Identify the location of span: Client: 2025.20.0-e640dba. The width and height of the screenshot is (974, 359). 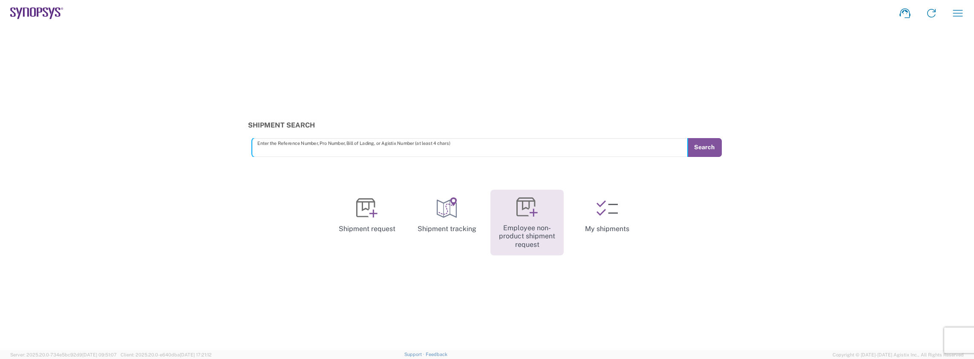
(166, 354).